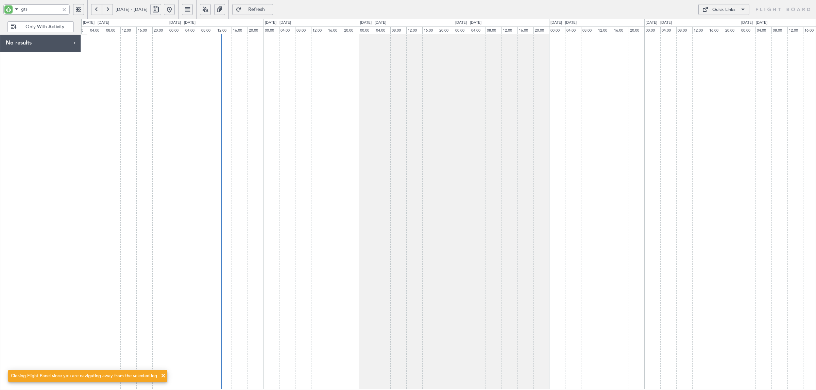 Image resolution: width=816 pixels, height=390 pixels. What do you see at coordinates (253, 10) in the screenshot?
I see `button: Refresh` at bounding box center [253, 10].